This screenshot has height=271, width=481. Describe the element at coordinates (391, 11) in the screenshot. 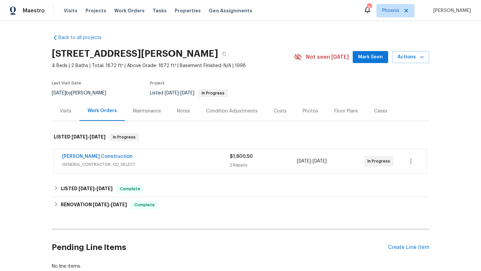

I see `span: Phoenix` at that location.